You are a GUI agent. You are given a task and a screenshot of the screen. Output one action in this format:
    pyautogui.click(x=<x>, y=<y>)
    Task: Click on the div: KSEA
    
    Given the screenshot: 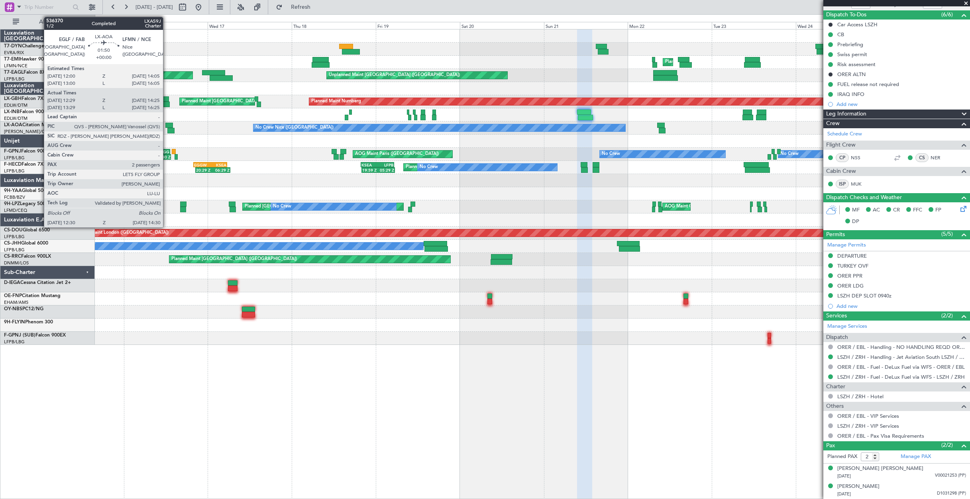 What is the action you would take?
    pyautogui.click(x=369, y=165)
    